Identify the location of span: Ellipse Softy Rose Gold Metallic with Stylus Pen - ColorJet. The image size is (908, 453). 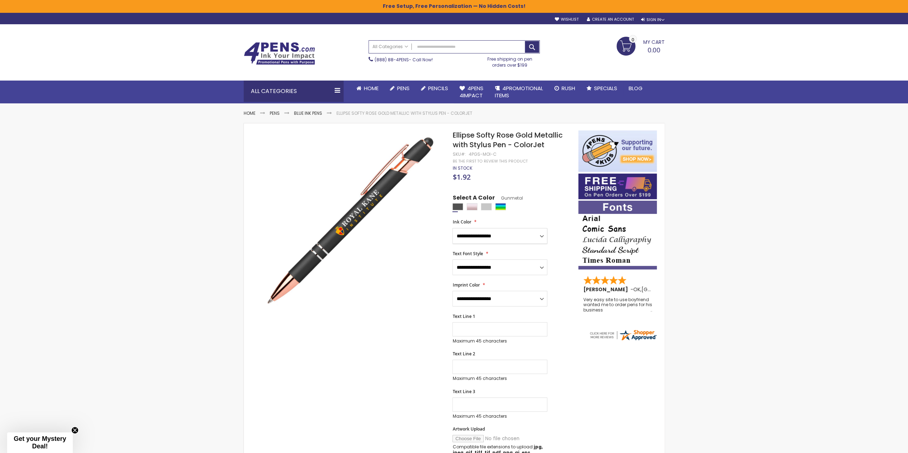
(507, 140).